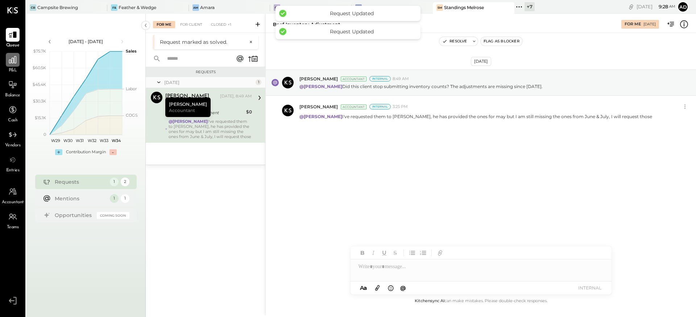 The width and height of the screenshot is (696, 317). Describe the element at coordinates (13, 228) in the screenshot. I see `span: Teams` at that location.